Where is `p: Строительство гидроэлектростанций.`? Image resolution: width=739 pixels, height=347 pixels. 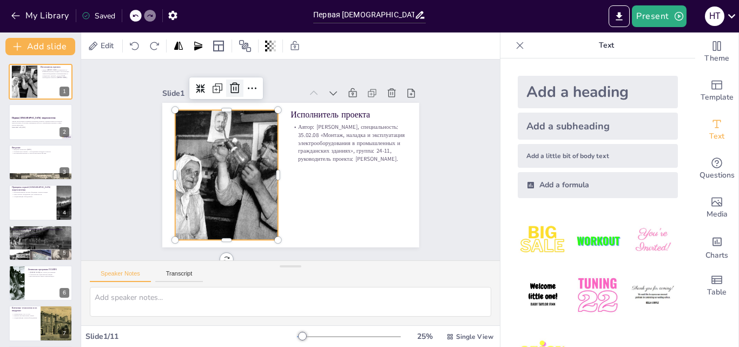
p: Строительство гидроэлектростанций. is located at coordinates (48, 274).